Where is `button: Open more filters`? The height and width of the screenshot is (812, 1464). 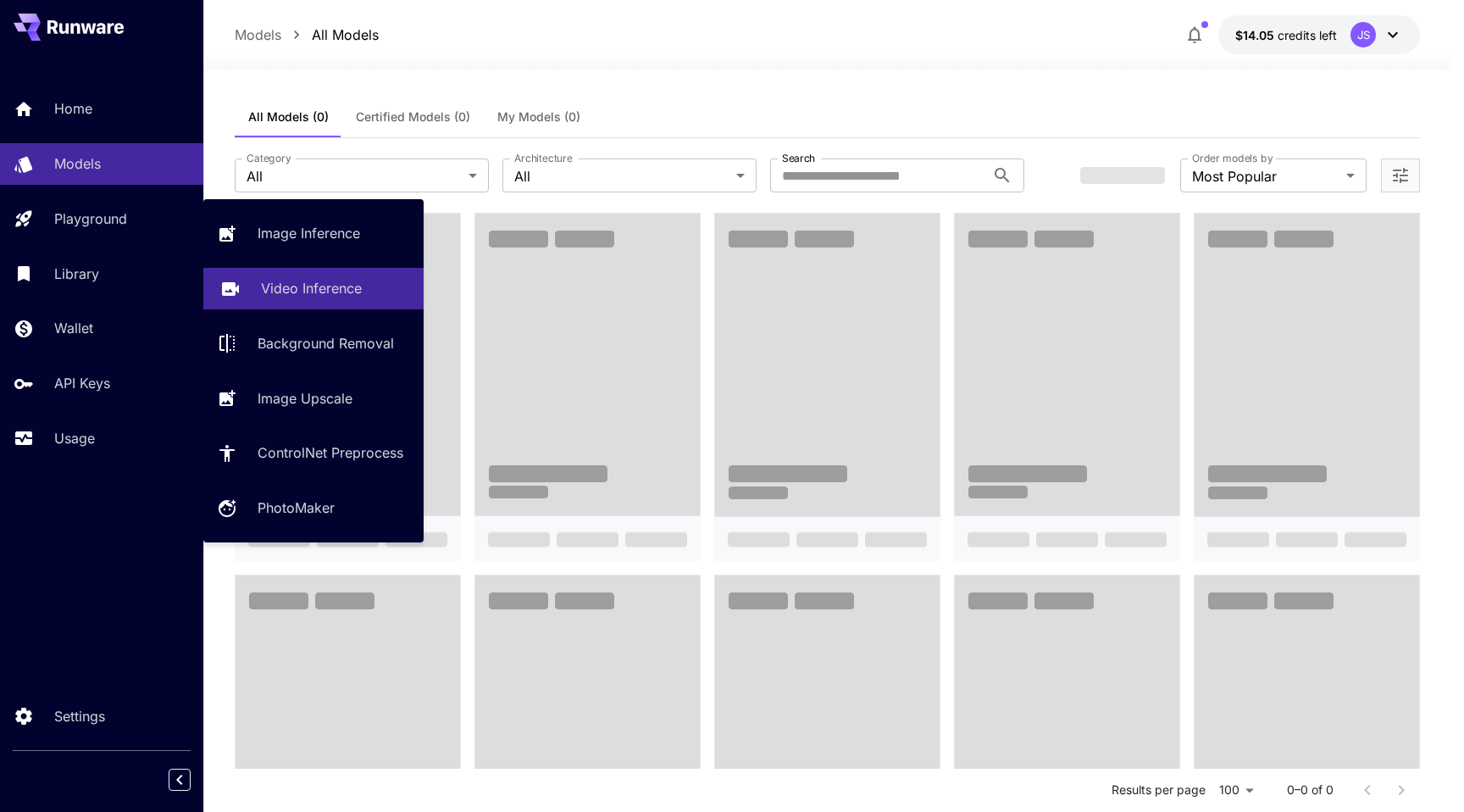
button: Open more filters is located at coordinates (1401, 175).